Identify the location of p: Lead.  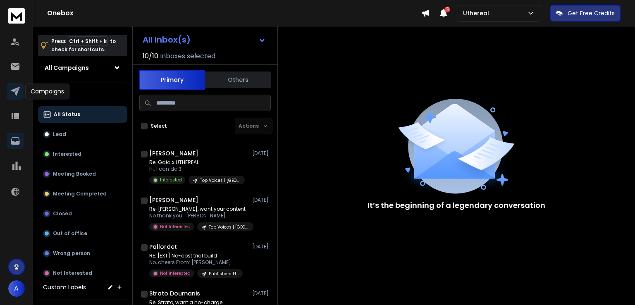
(59, 134).